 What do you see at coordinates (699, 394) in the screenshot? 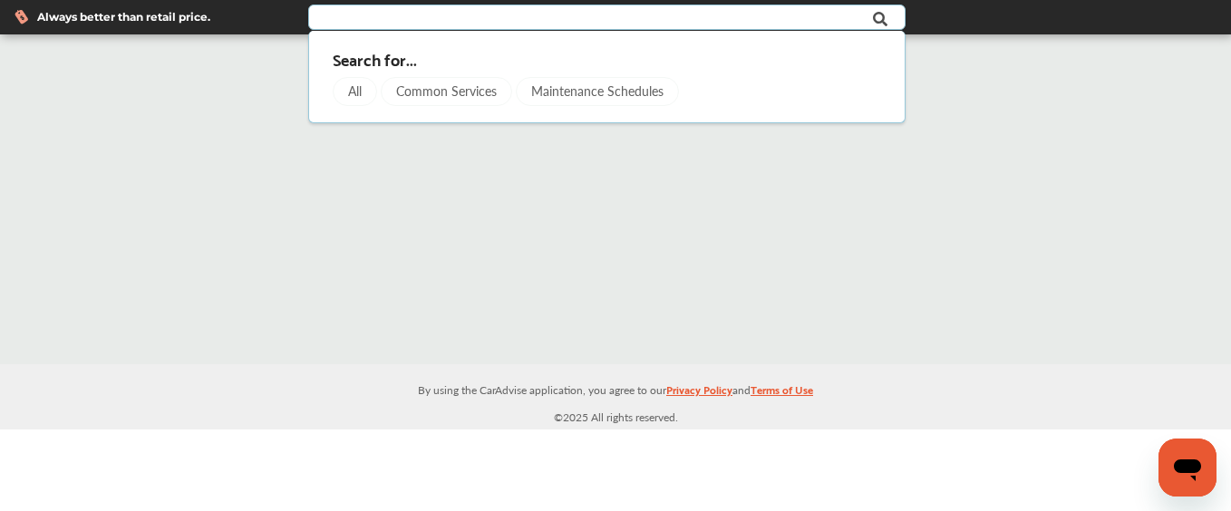
I see `a: Privacy Policy` at bounding box center [699, 394].